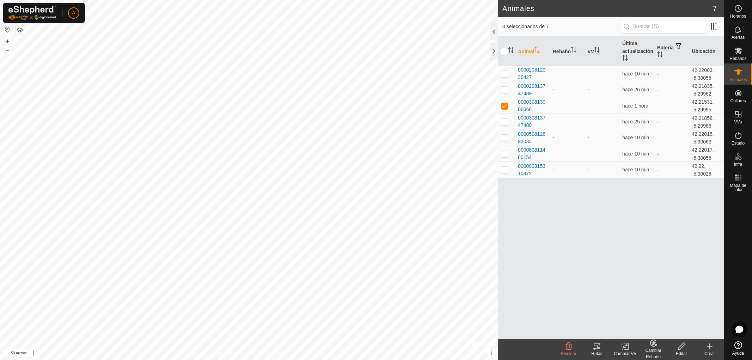 This screenshot has height=360, width=752. Describe the element at coordinates (638, 47) in the screenshot. I see `font: Última actualización` at that location.